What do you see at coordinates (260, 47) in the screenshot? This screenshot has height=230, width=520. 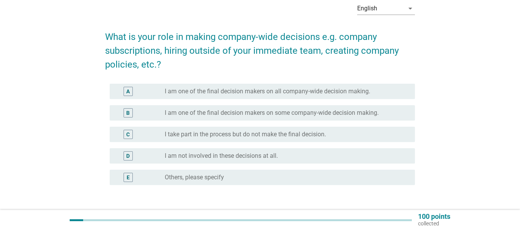 I see `h2: What is your role in making company-wide decisions e.g. company subscriptions, hiring outside of ...` at bounding box center [260, 47].